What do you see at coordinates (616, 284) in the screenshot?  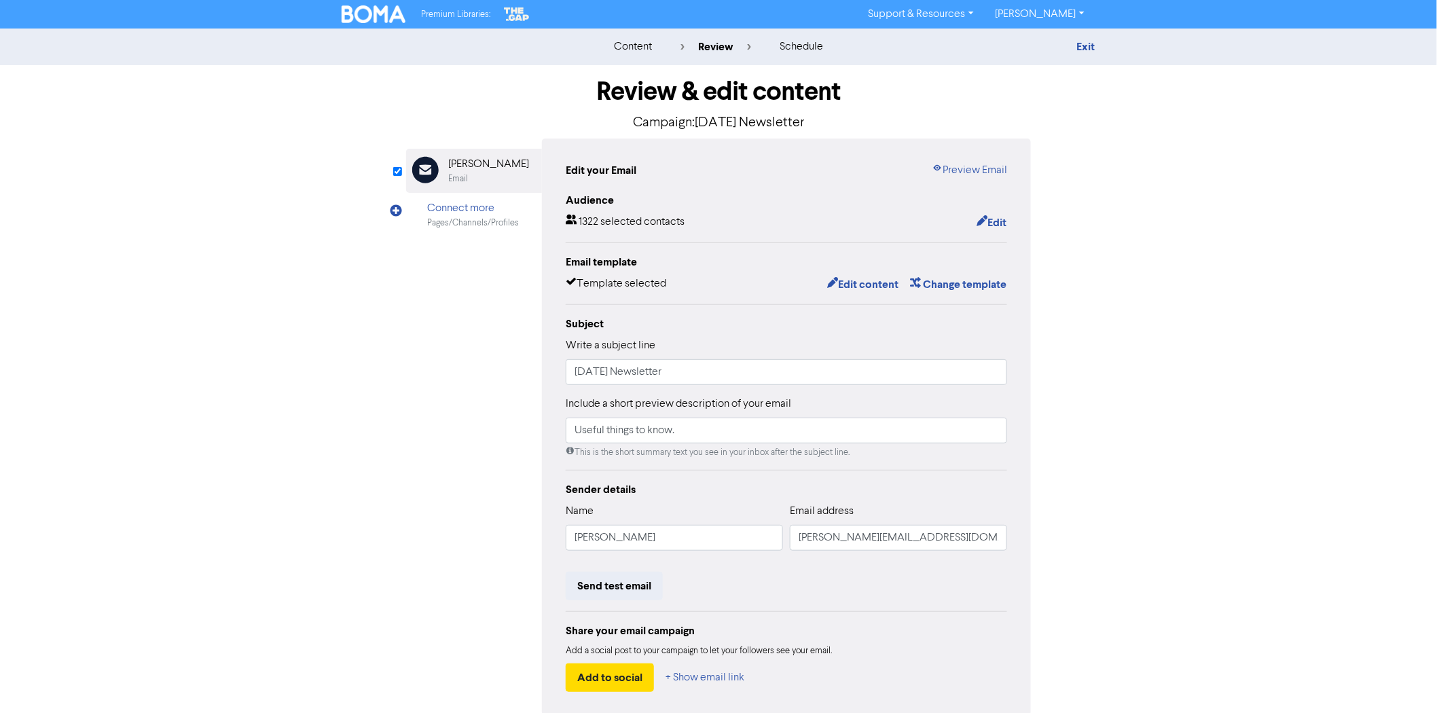 I see `div: Template selected` at bounding box center [616, 284].